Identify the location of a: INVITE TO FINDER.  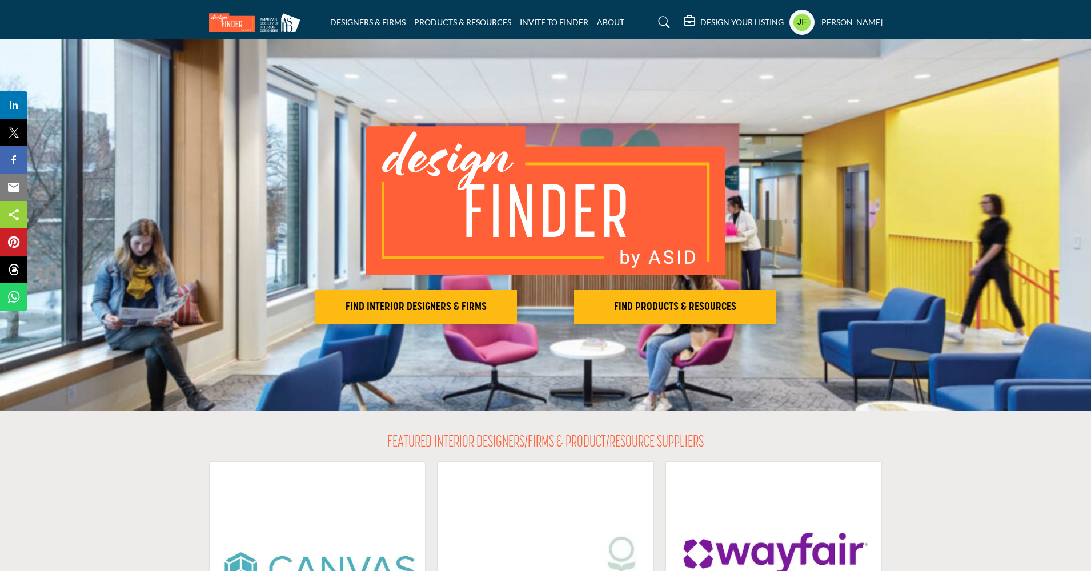
(554, 22).